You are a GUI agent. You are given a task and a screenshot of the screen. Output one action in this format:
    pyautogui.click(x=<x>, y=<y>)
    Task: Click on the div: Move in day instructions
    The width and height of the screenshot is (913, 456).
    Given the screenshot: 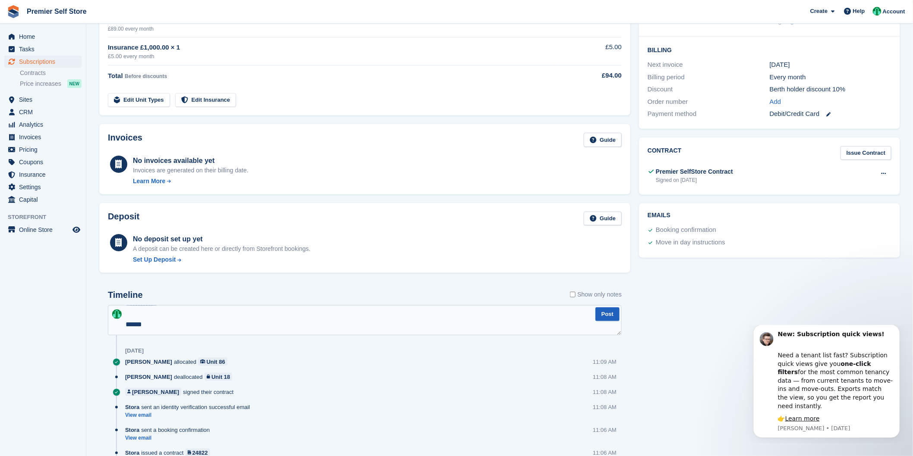 What is the action you would take?
    pyautogui.click(x=690, y=243)
    